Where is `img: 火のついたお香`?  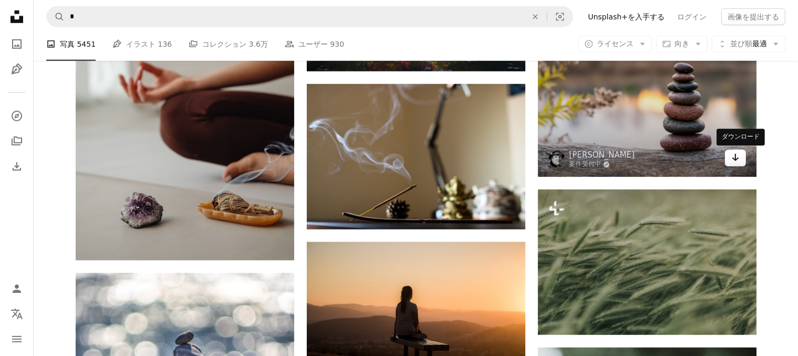 img: 火のついたお香 is located at coordinates (416, 157).